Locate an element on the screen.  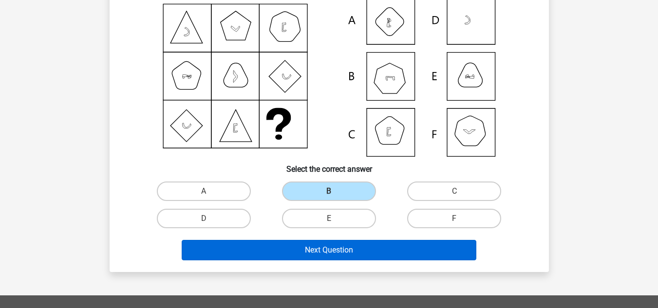
label: E is located at coordinates (329, 219).